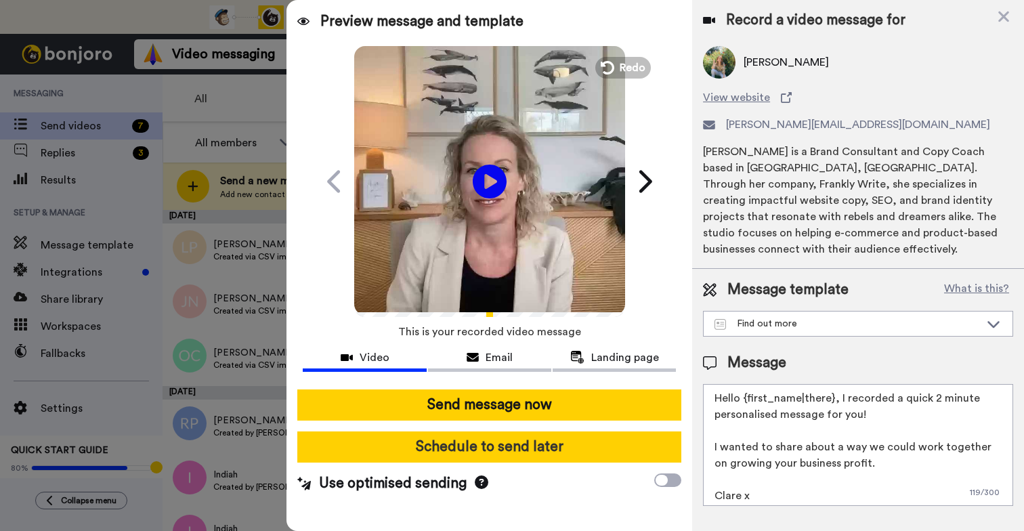 The image size is (1024, 531). What do you see at coordinates (858, 445) in the screenshot?
I see `textarea: Hello {first_name|there}, I recorded a quick 2 minute personalised message for you! I wanted to s...` at bounding box center [858, 445].